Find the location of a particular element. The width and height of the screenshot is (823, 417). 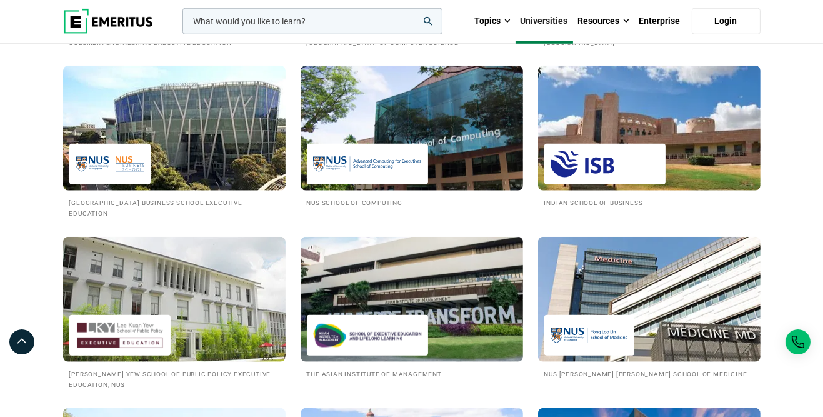

img: Indian School of Business is located at coordinates (605, 164).